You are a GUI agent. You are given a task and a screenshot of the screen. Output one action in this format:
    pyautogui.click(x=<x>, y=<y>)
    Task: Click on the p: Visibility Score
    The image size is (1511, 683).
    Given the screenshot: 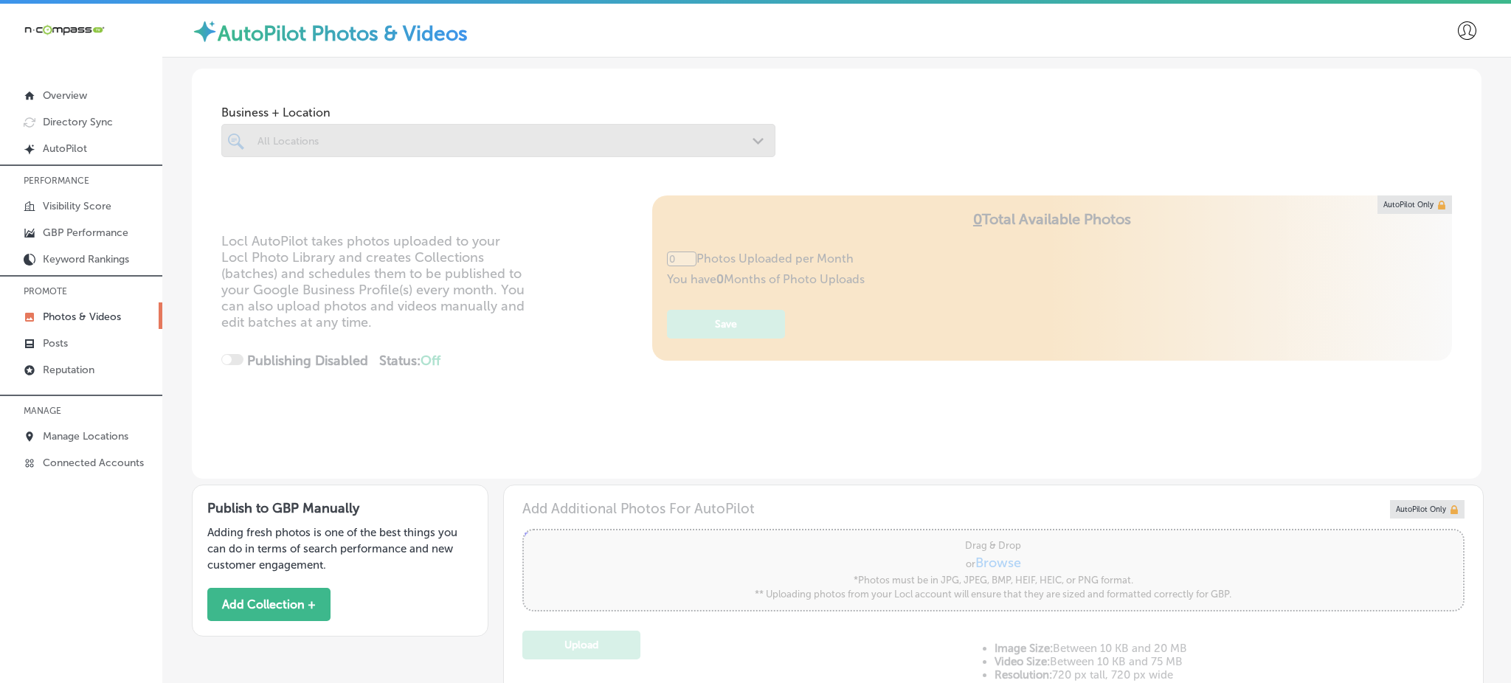 What is the action you would take?
    pyautogui.click(x=77, y=206)
    